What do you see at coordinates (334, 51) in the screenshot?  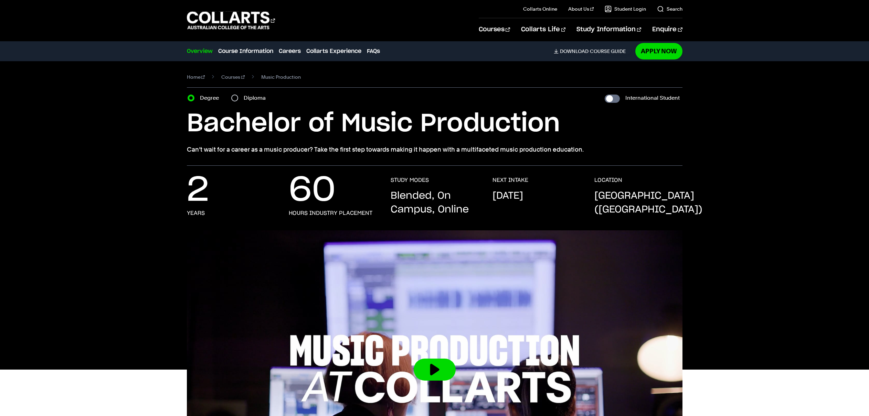 I see `a: Collarts Experience` at bounding box center [334, 51].